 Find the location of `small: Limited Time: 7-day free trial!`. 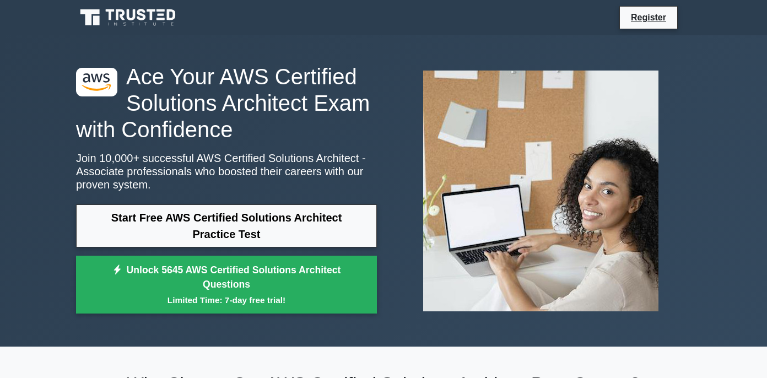

small: Limited Time: 7-day free trial! is located at coordinates (226, 300).